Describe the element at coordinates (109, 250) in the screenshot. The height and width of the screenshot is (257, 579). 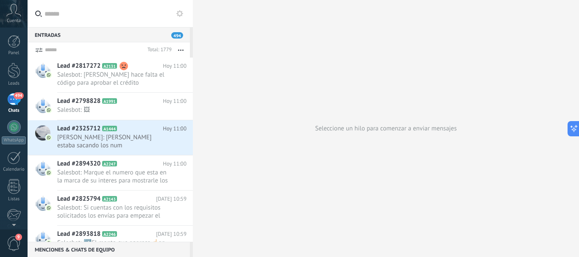
I see `div: Menciones & Chats de equipo` at that location.